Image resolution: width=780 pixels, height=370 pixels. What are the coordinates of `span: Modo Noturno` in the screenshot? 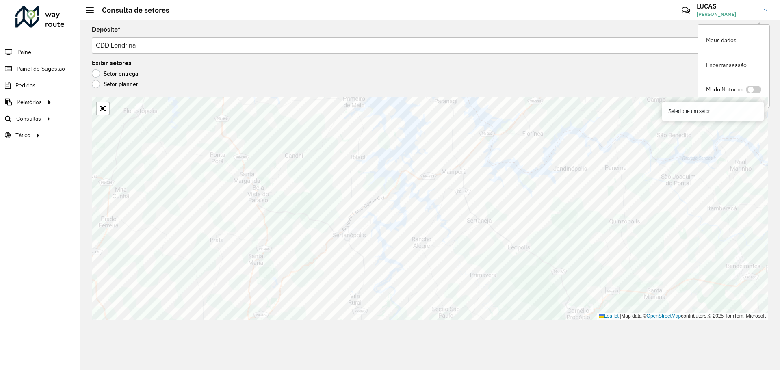 It's located at (725, 89).